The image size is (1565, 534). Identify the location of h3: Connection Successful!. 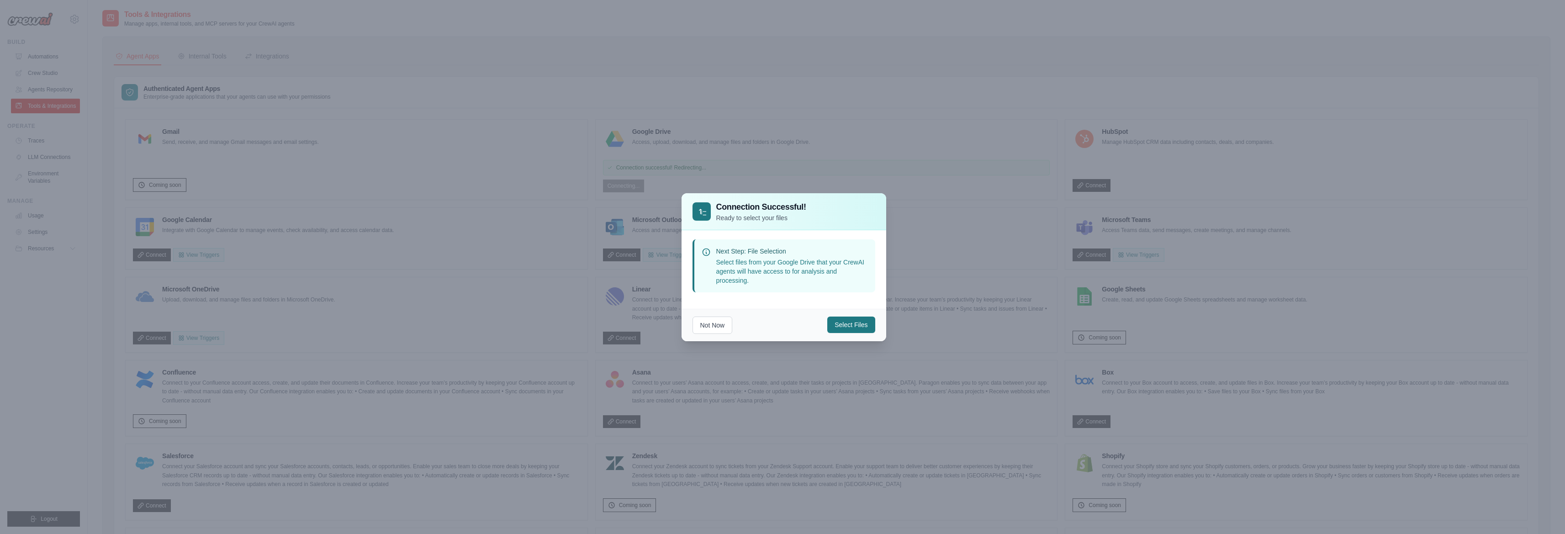
(761, 207).